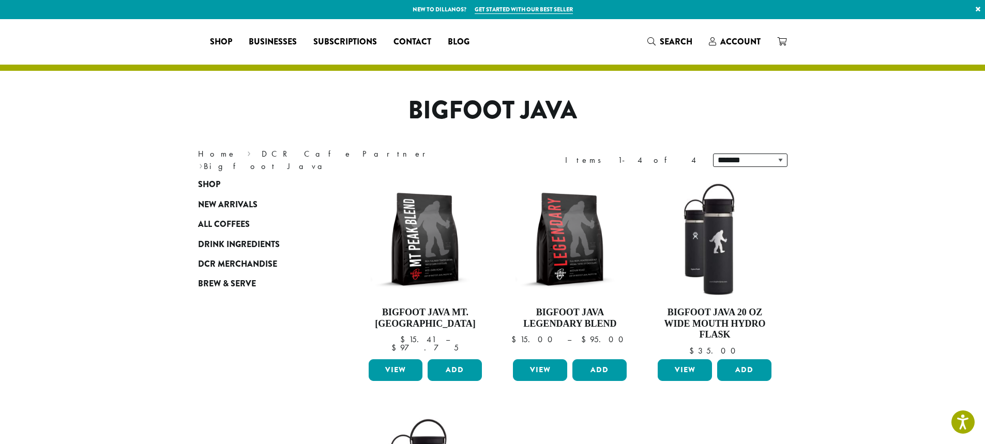 This screenshot has height=444, width=985. I want to click on a: All Coffees, so click(260, 224).